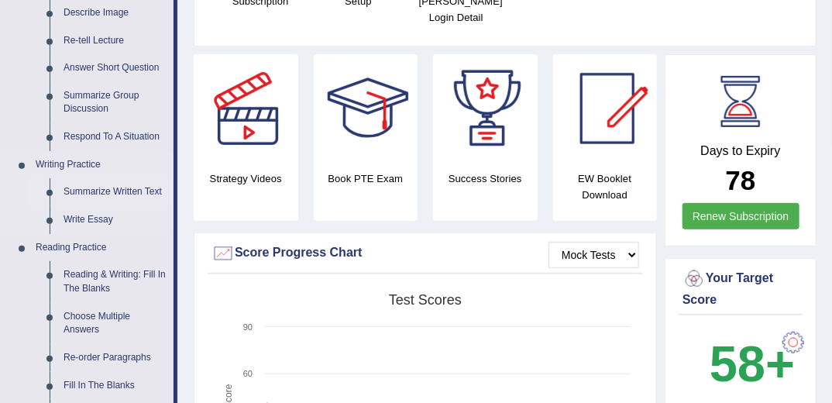 The image size is (832, 403). I want to click on a: Answer Short Question, so click(115, 68).